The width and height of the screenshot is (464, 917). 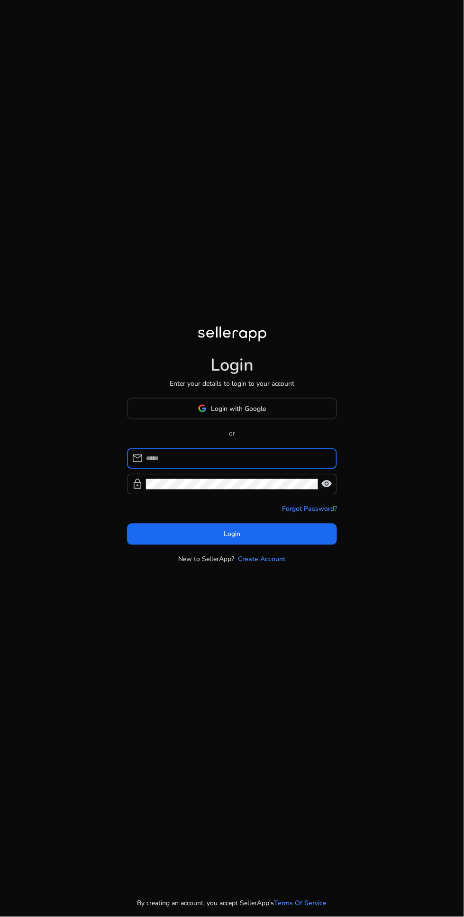 I want to click on img: google-logo.svg, so click(x=202, y=408).